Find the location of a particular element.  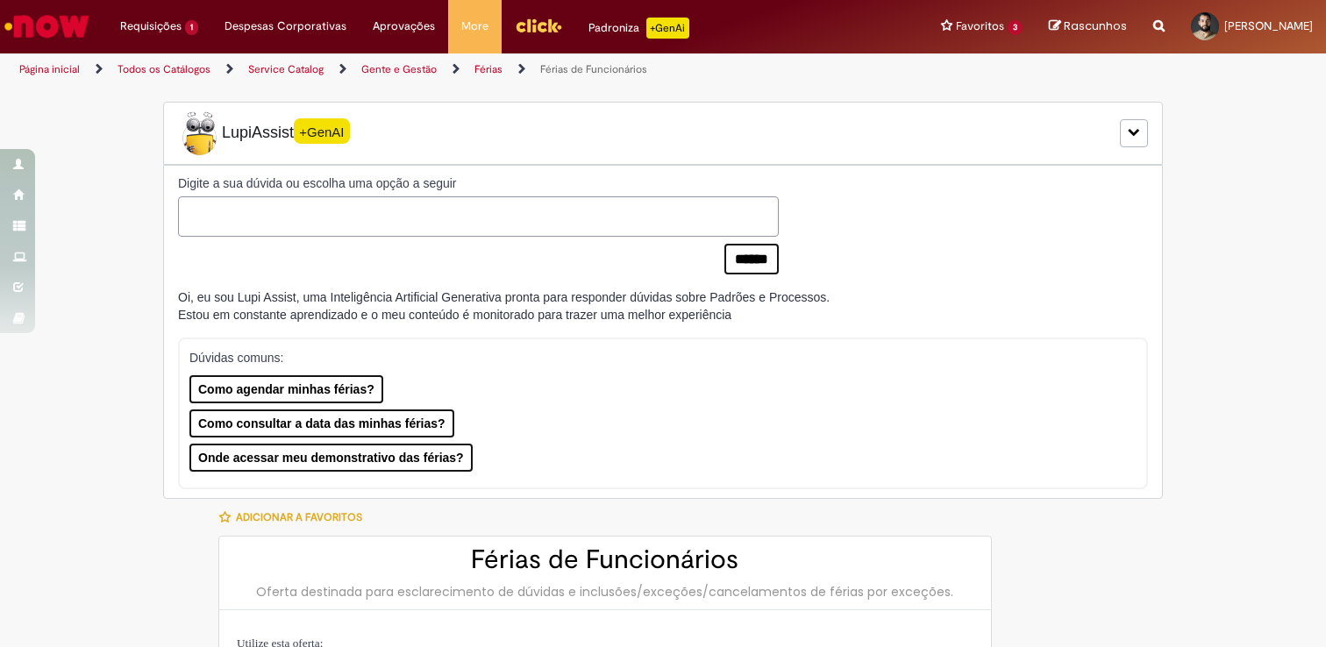

div: Oi, eu sou Lupi Assist, uma Inteligência Artificial Generativa pronta para responder dúvidas sobr... is located at coordinates (503, 306).